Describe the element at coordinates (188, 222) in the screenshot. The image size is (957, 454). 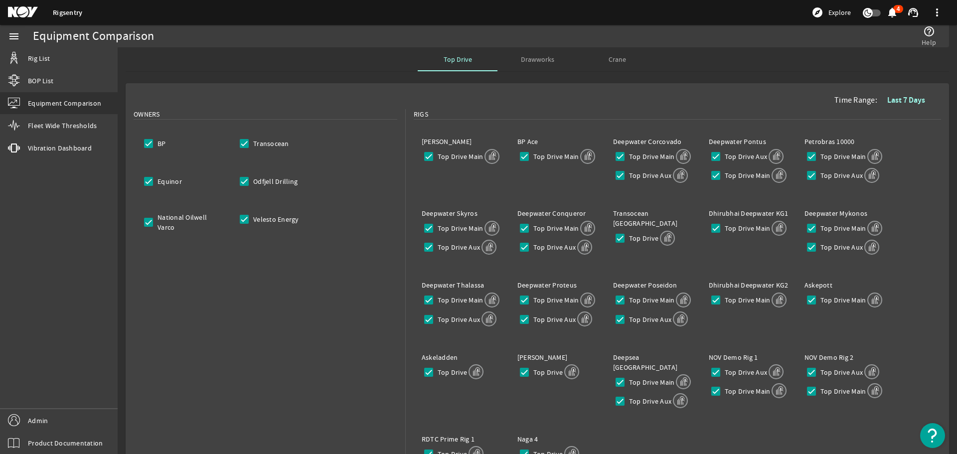
I see `label: National Oilwell Varco` at that location.